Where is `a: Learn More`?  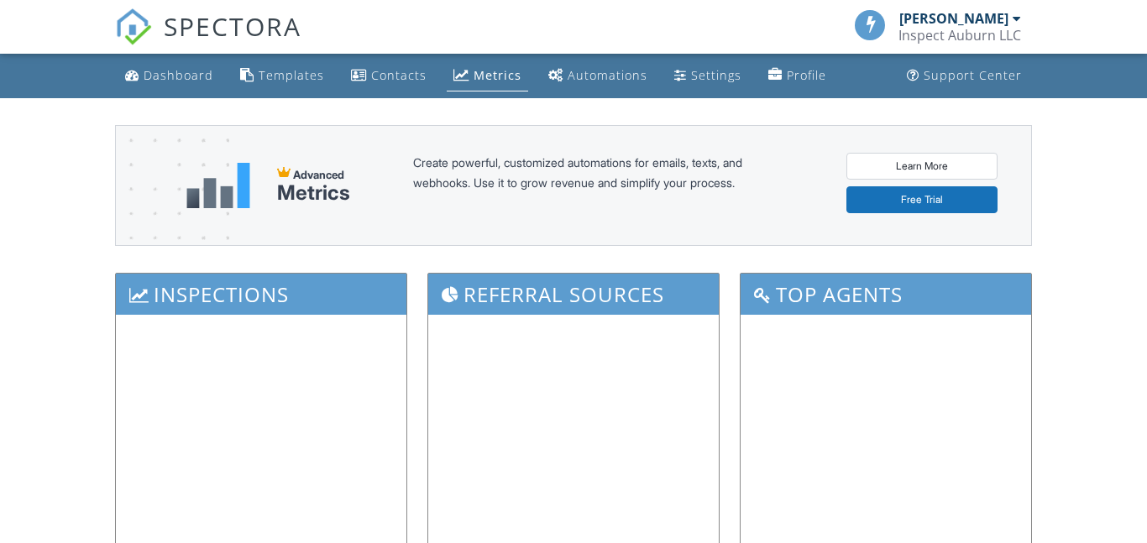 a: Learn More is located at coordinates (922, 166).